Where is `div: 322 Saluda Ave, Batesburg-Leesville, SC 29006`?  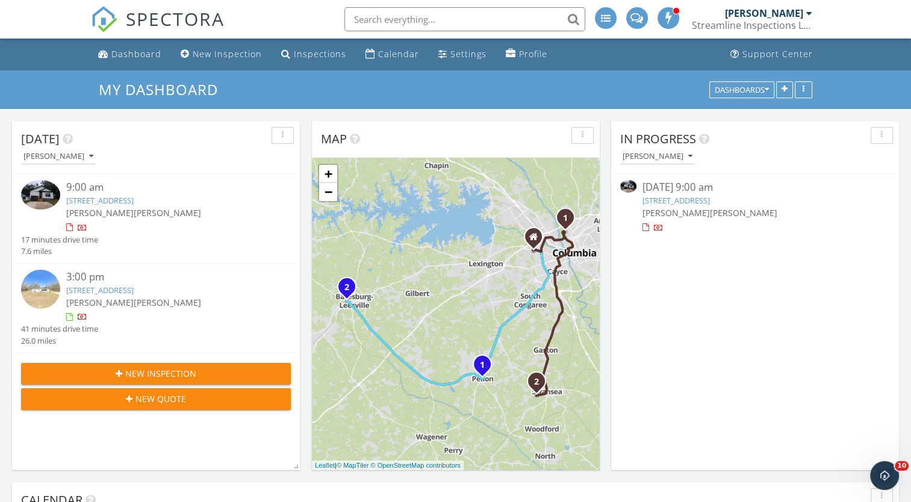
div: 322 Saluda Ave, Batesburg-Leesville, SC 29006 is located at coordinates (350, 290).